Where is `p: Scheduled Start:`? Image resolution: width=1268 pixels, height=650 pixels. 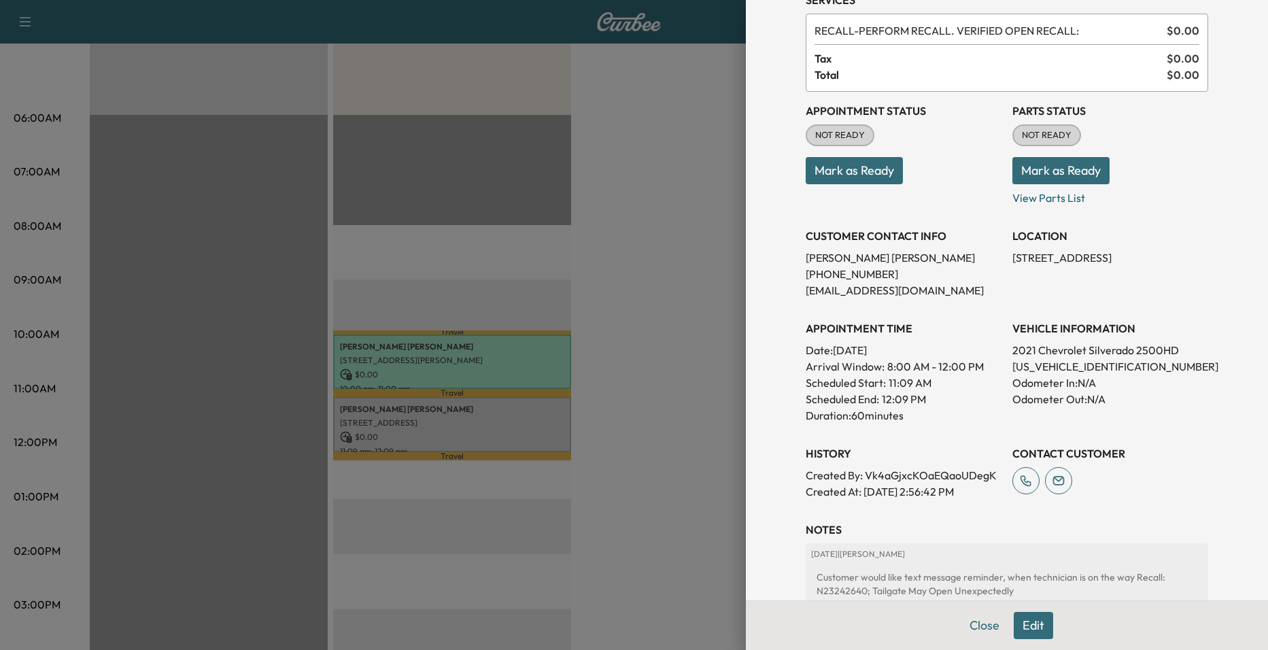 p: Scheduled Start: is located at coordinates (846, 383).